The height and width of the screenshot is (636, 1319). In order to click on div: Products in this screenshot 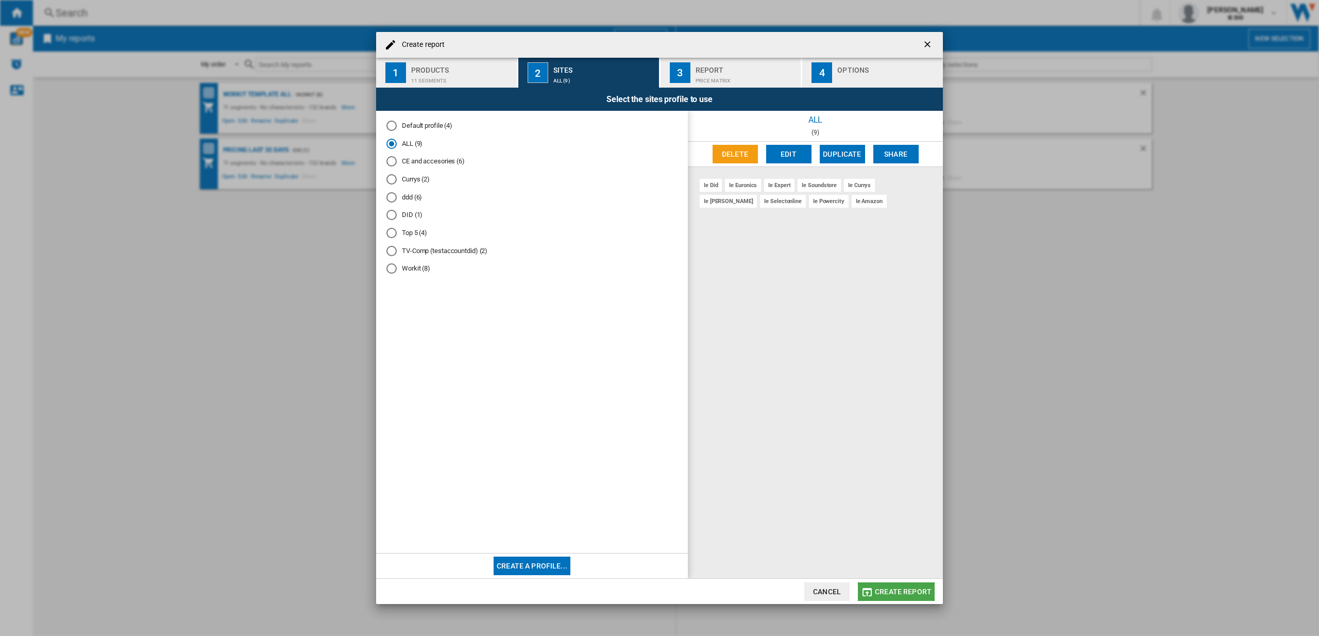, I will do `click(462, 67)`.